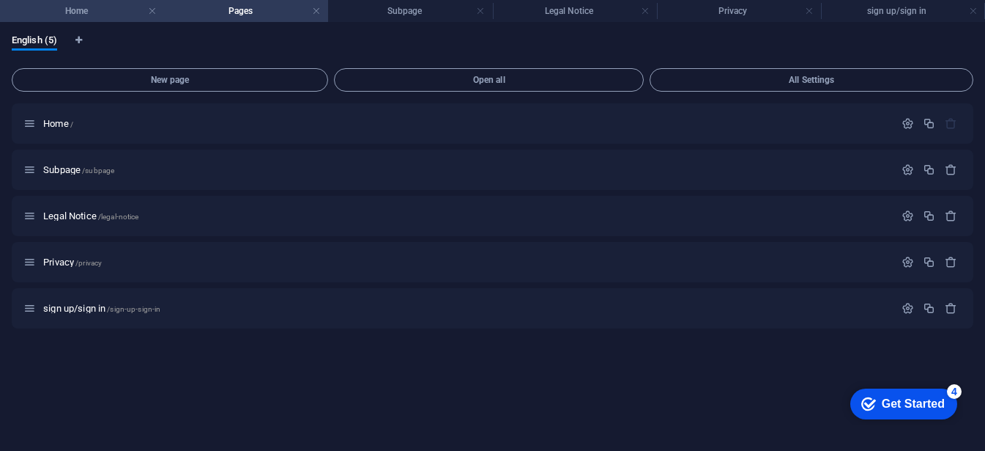  What do you see at coordinates (98, 170) in the screenshot?
I see `span: /subpage` at bounding box center [98, 170].